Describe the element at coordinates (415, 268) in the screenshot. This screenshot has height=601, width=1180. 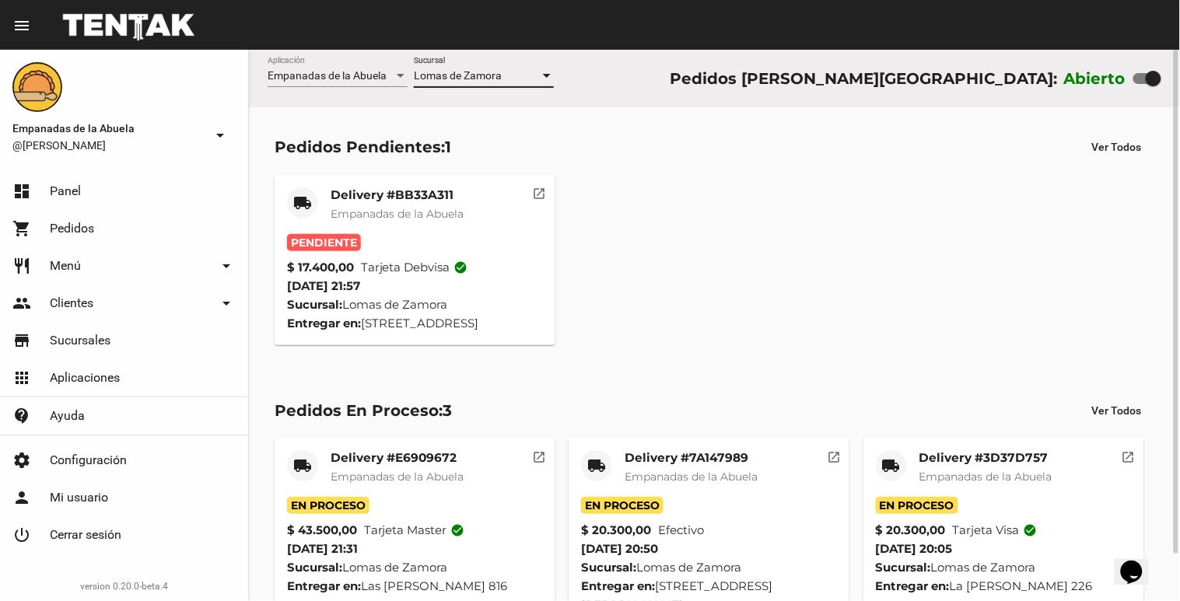
I see `span: Tarjeta debvisa` at that location.